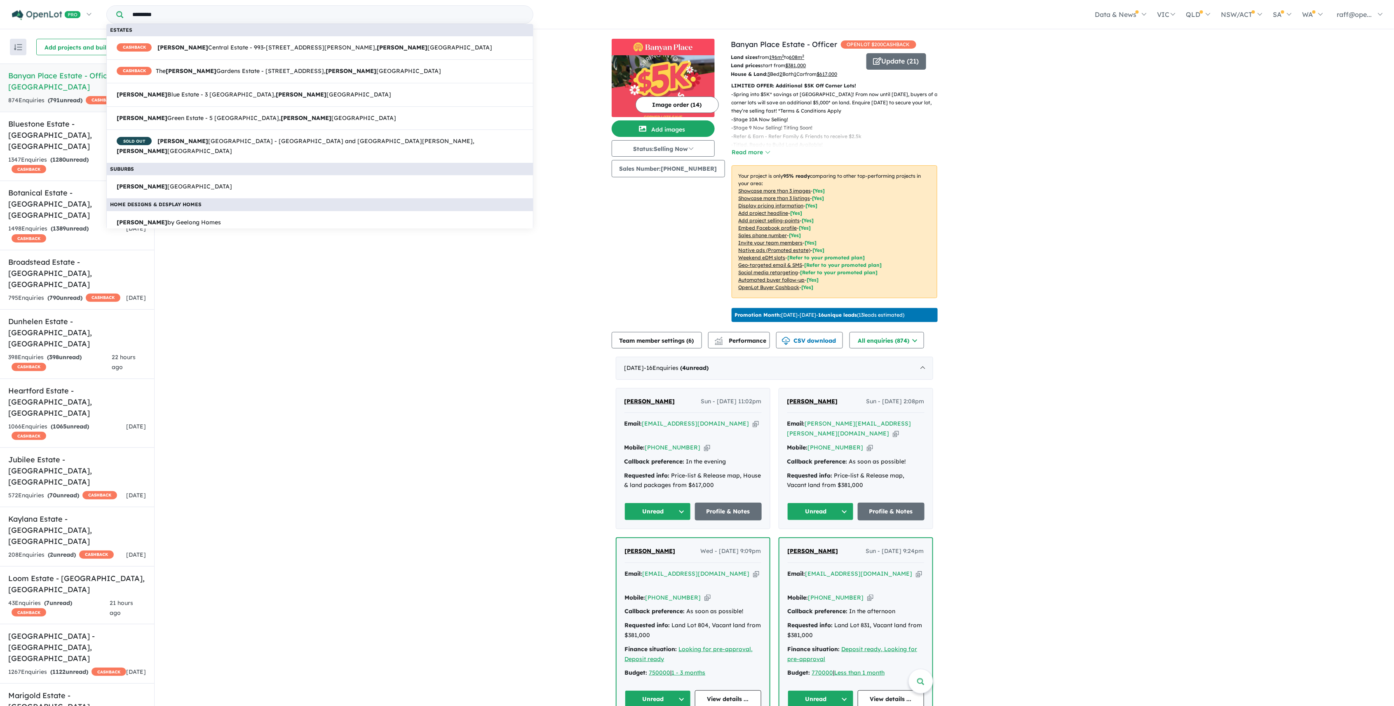  What do you see at coordinates (663, 86) in the screenshot?
I see `img: Banyan Place Estate - Officer` at bounding box center [663, 86].